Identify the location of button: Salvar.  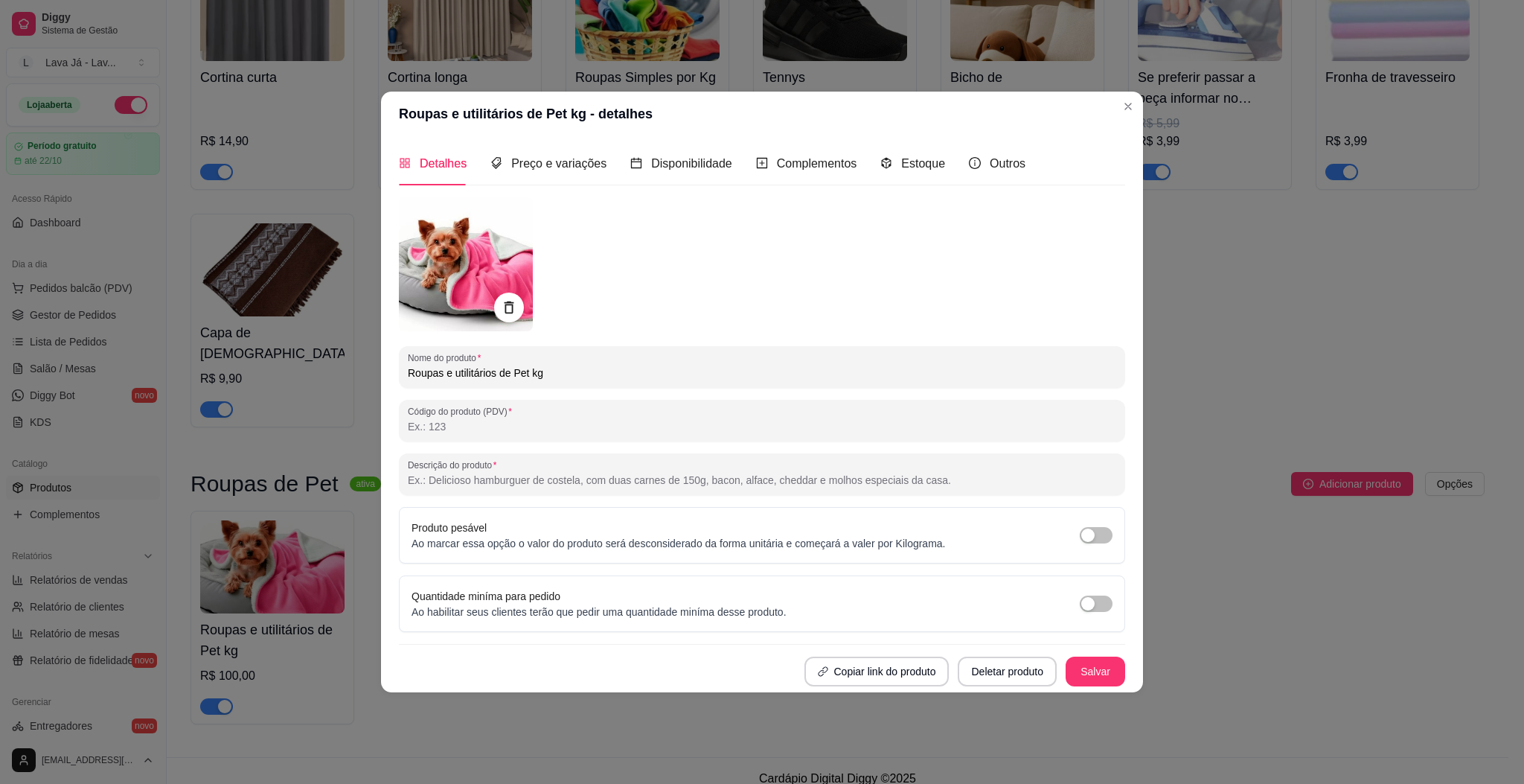
(1095, 671).